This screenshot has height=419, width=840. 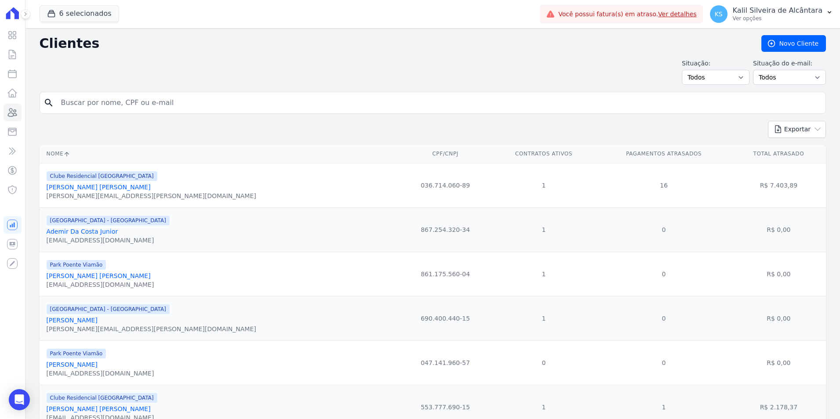 What do you see at coordinates (719, 14) in the screenshot?
I see `span: KS` at bounding box center [719, 14].